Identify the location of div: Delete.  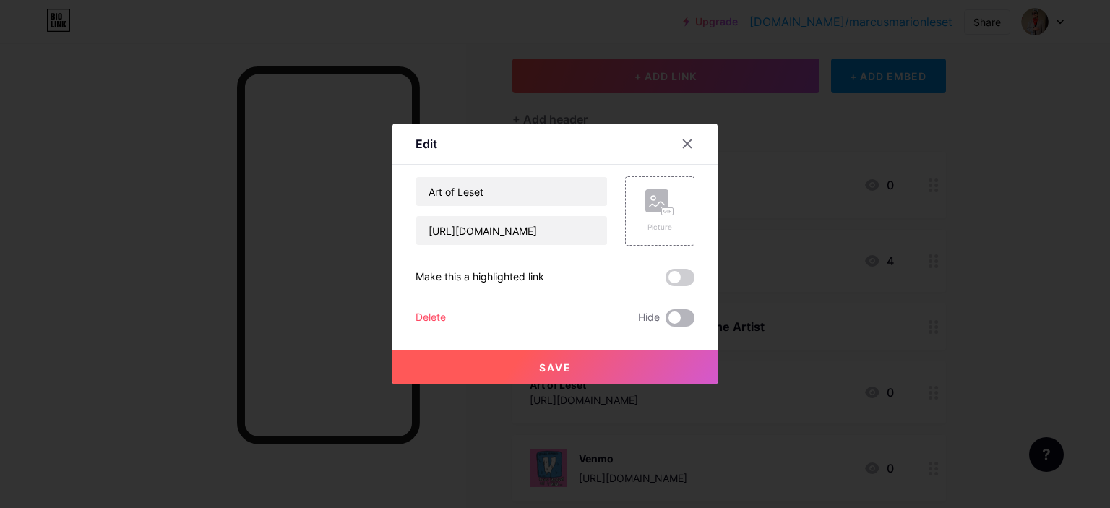
(431, 318).